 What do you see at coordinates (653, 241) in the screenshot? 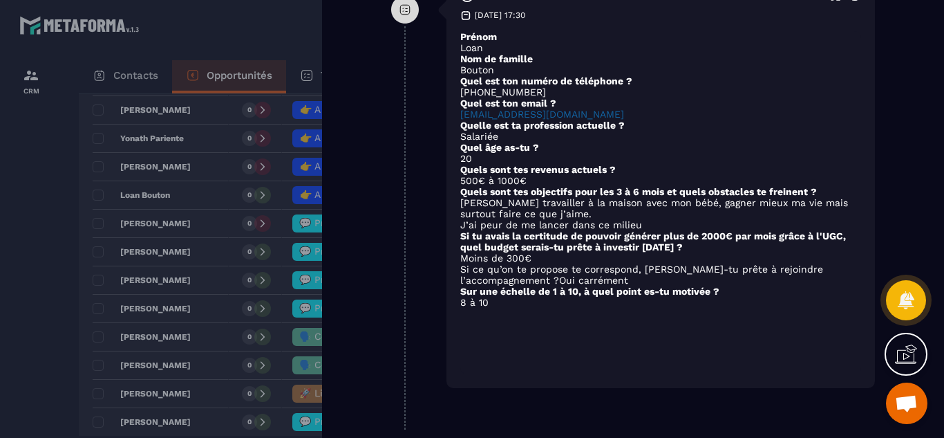
I see `strong: Si tu avais la certitude de pouvoir générer plus de 2000€ par mois grâce à l'UGC, quel budget ser...` at bounding box center [653, 241].